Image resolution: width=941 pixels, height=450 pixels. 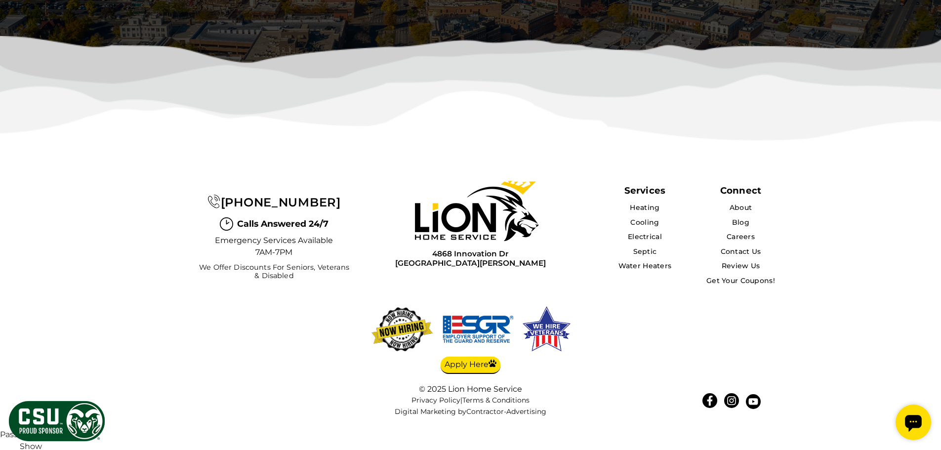 I want to click on img: now-hiring, so click(x=402, y=329).